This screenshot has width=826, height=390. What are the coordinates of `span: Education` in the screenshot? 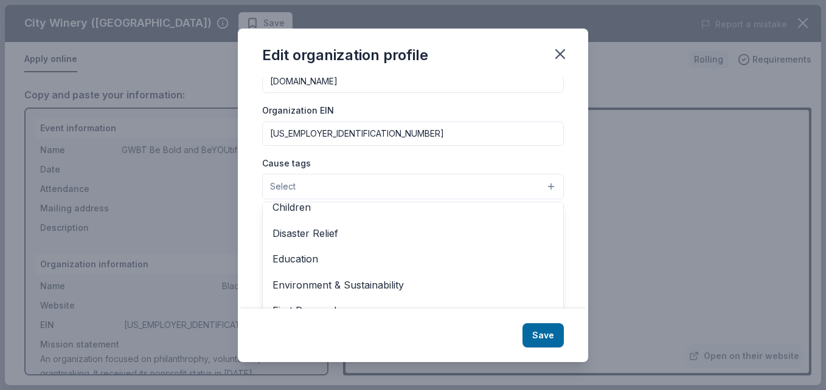 It's located at (413, 259).